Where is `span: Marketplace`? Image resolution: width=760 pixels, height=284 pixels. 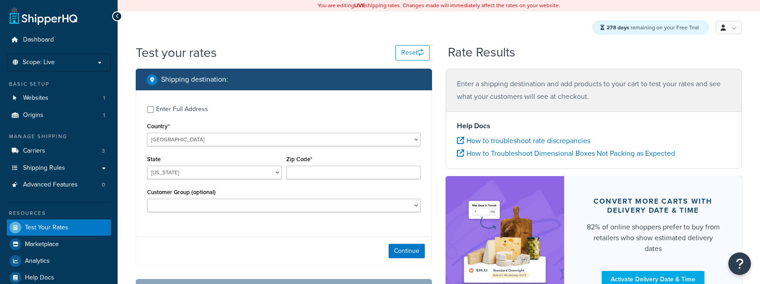 span: Marketplace is located at coordinates (42, 245).